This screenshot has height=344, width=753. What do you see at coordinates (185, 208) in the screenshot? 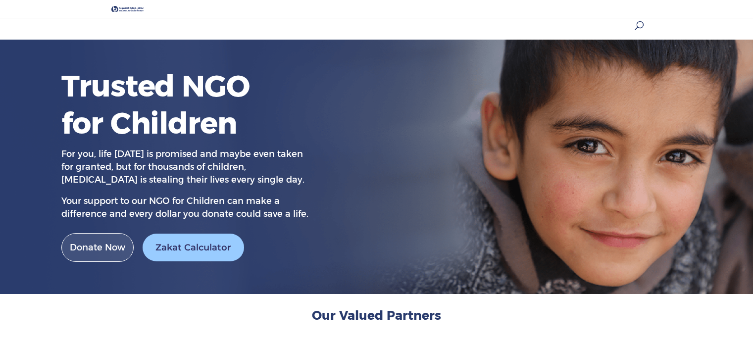
I see `p: very dollar you donate could save a life.` at bounding box center [185, 208].